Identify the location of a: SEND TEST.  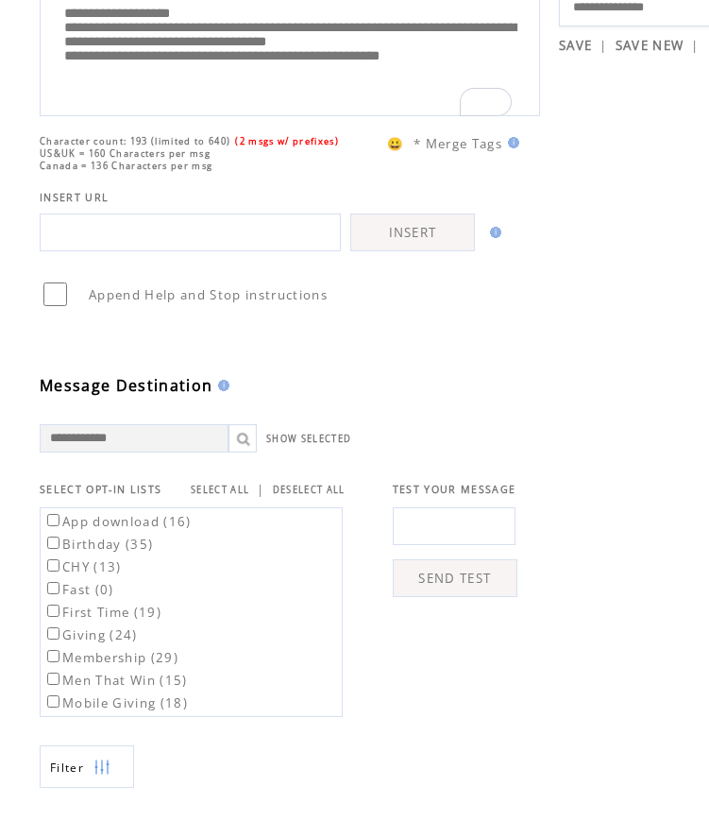
(455, 578).